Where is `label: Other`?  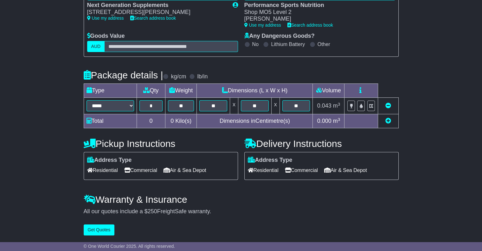 label: Other is located at coordinates (324, 44).